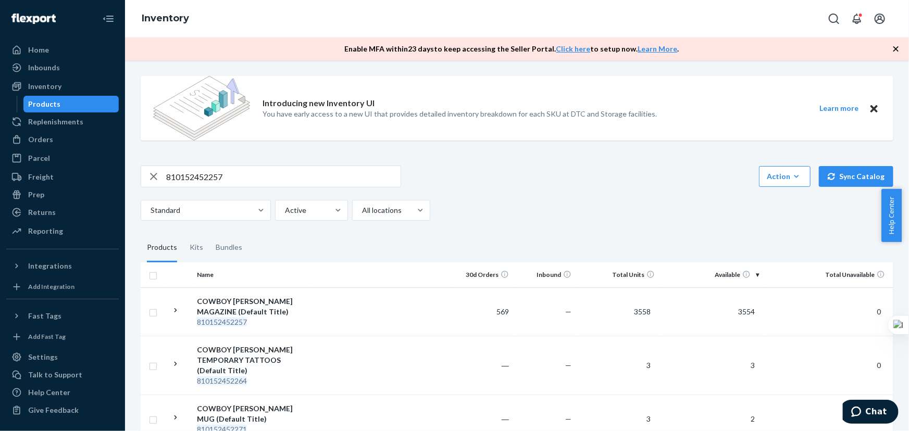 The height and width of the screenshot is (431, 909). I want to click on a: Parcel, so click(63, 158).